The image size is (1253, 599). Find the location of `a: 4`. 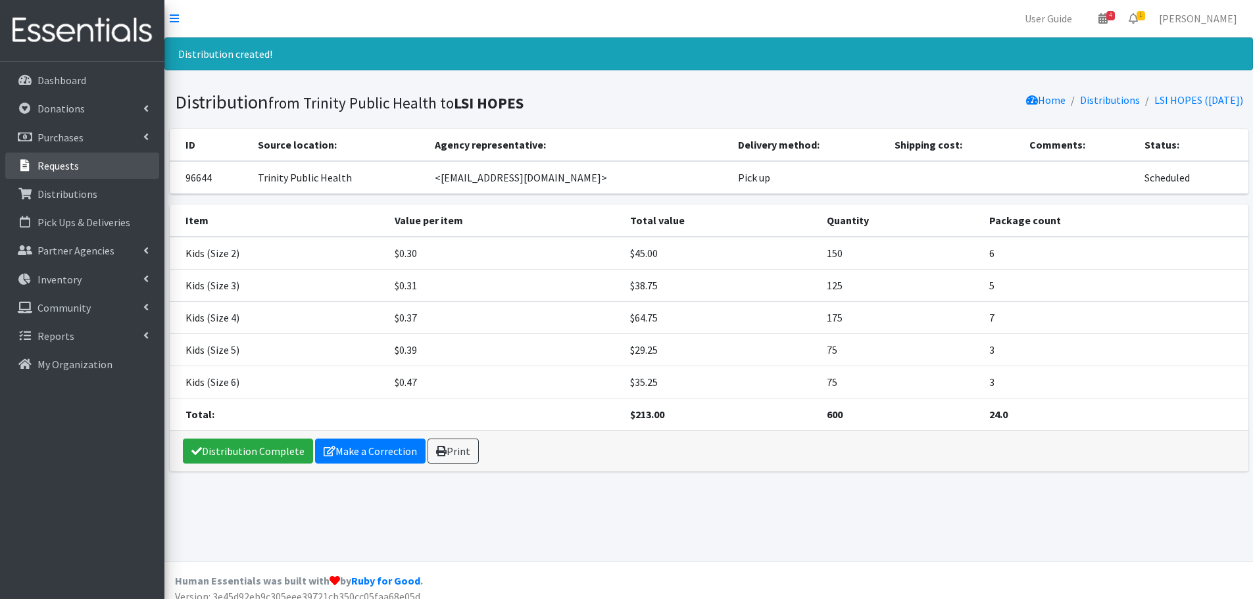

a: 4 is located at coordinates (1103, 18).